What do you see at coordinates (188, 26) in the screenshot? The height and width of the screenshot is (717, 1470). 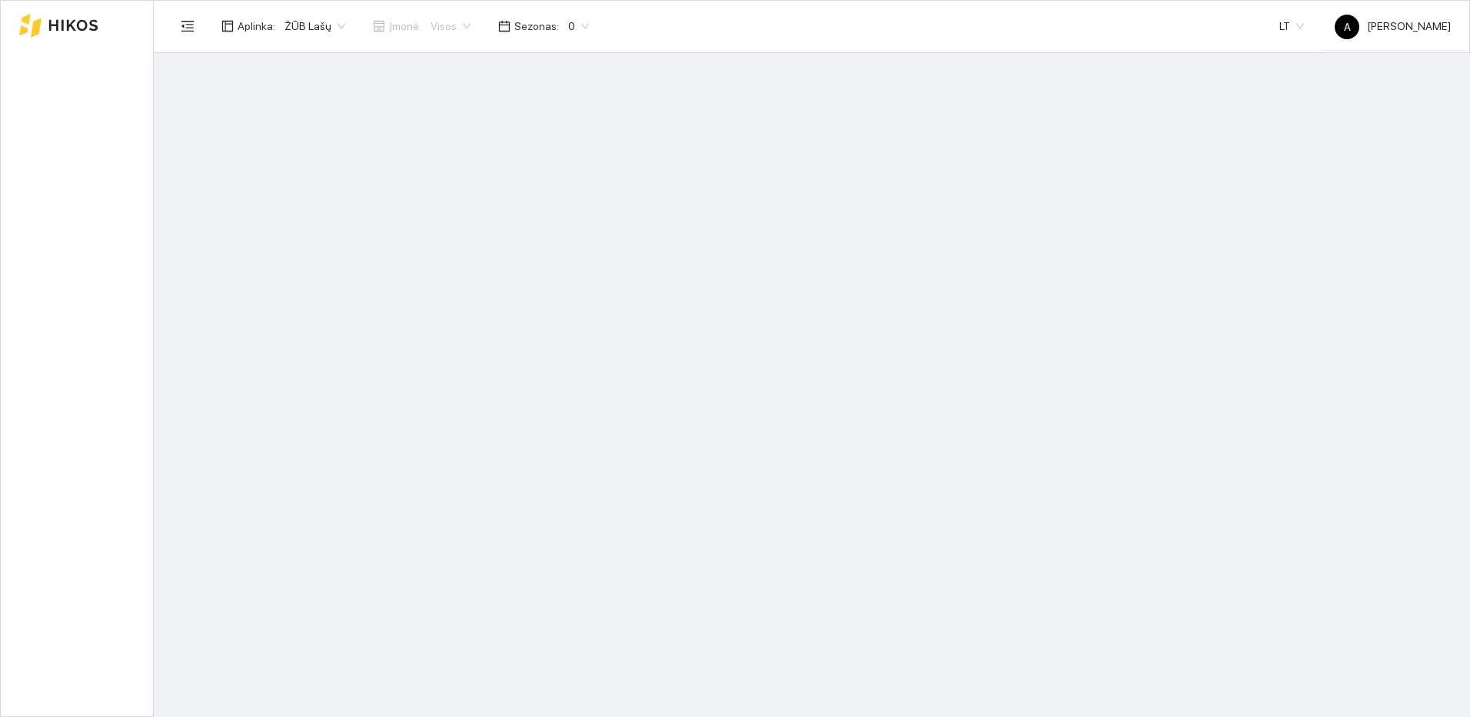 I see `button: menu-fold` at bounding box center [188, 26].